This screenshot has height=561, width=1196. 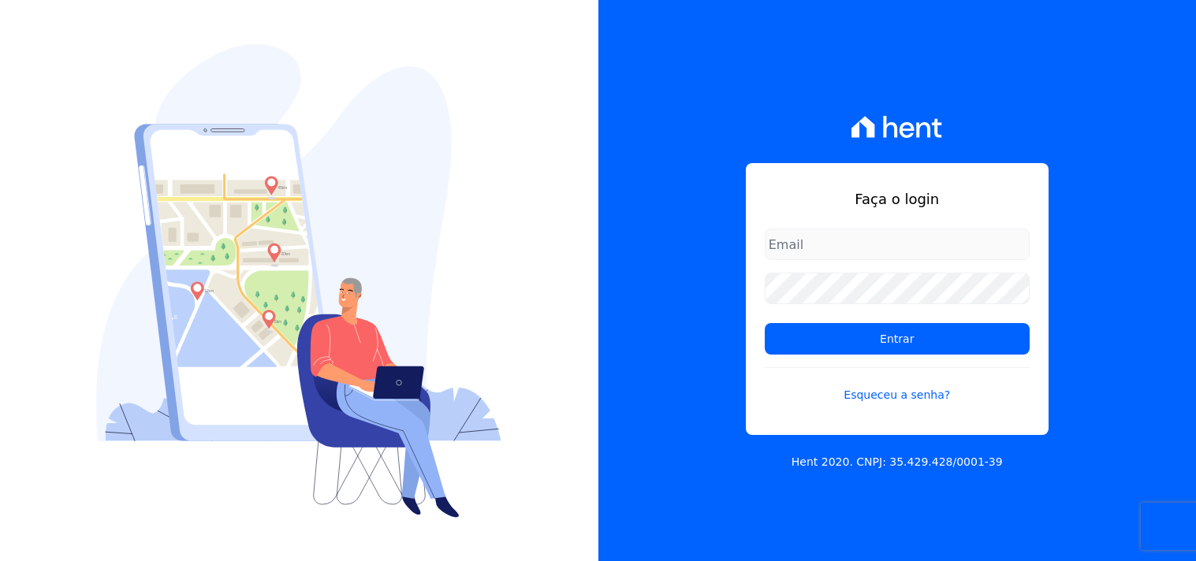 What do you see at coordinates (299, 281) in the screenshot?
I see `img: Login` at bounding box center [299, 281].